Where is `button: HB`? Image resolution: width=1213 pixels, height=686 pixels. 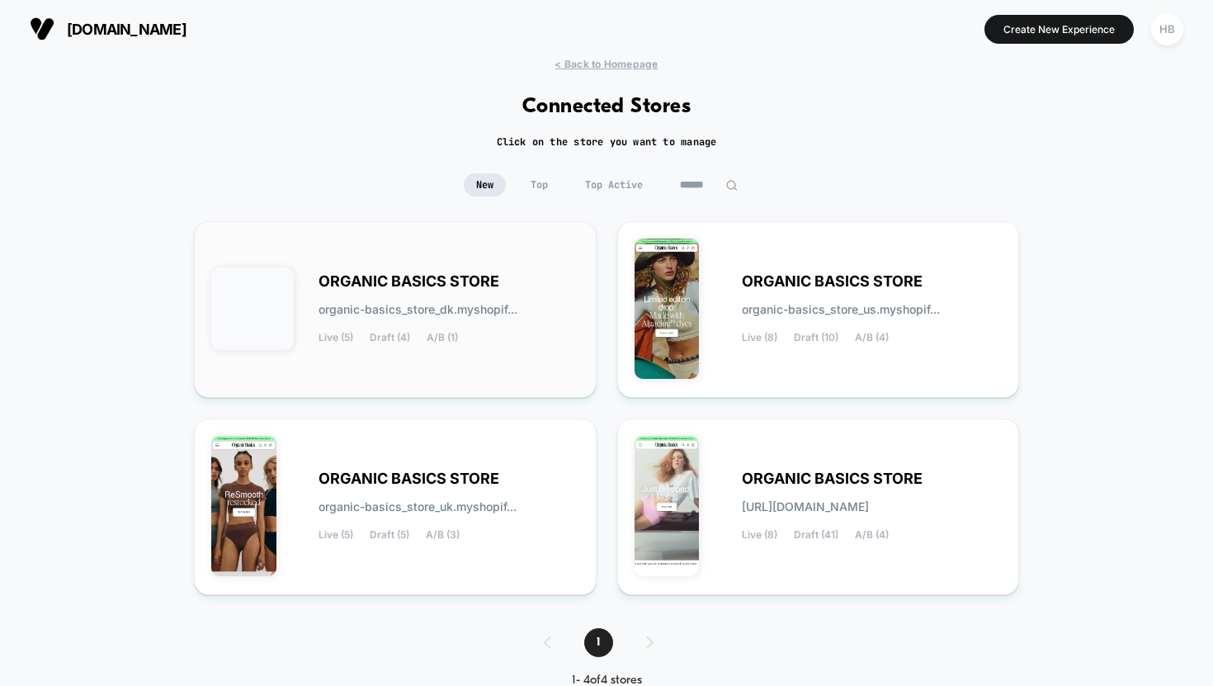 button: HB is located at coordinates (1167, 29).